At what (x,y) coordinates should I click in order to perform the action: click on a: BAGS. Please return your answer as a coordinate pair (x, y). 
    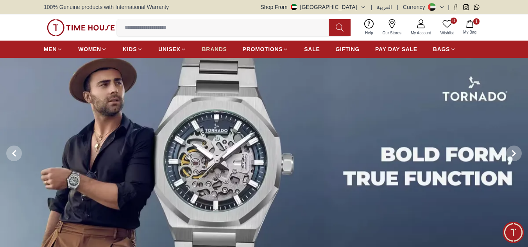
    Looking at the image, I should click on (444, 49).